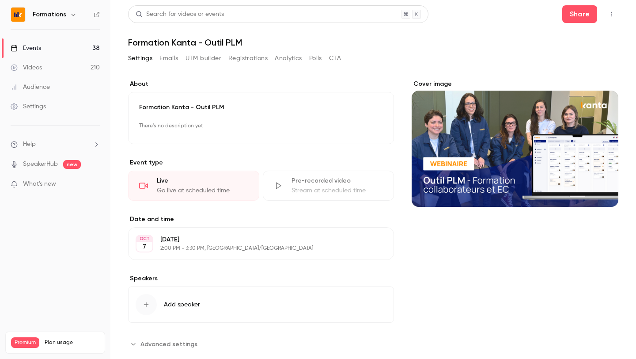  Describe the element at coordinates (144, 246) in the screenshot. I see `p: 7` at that location.